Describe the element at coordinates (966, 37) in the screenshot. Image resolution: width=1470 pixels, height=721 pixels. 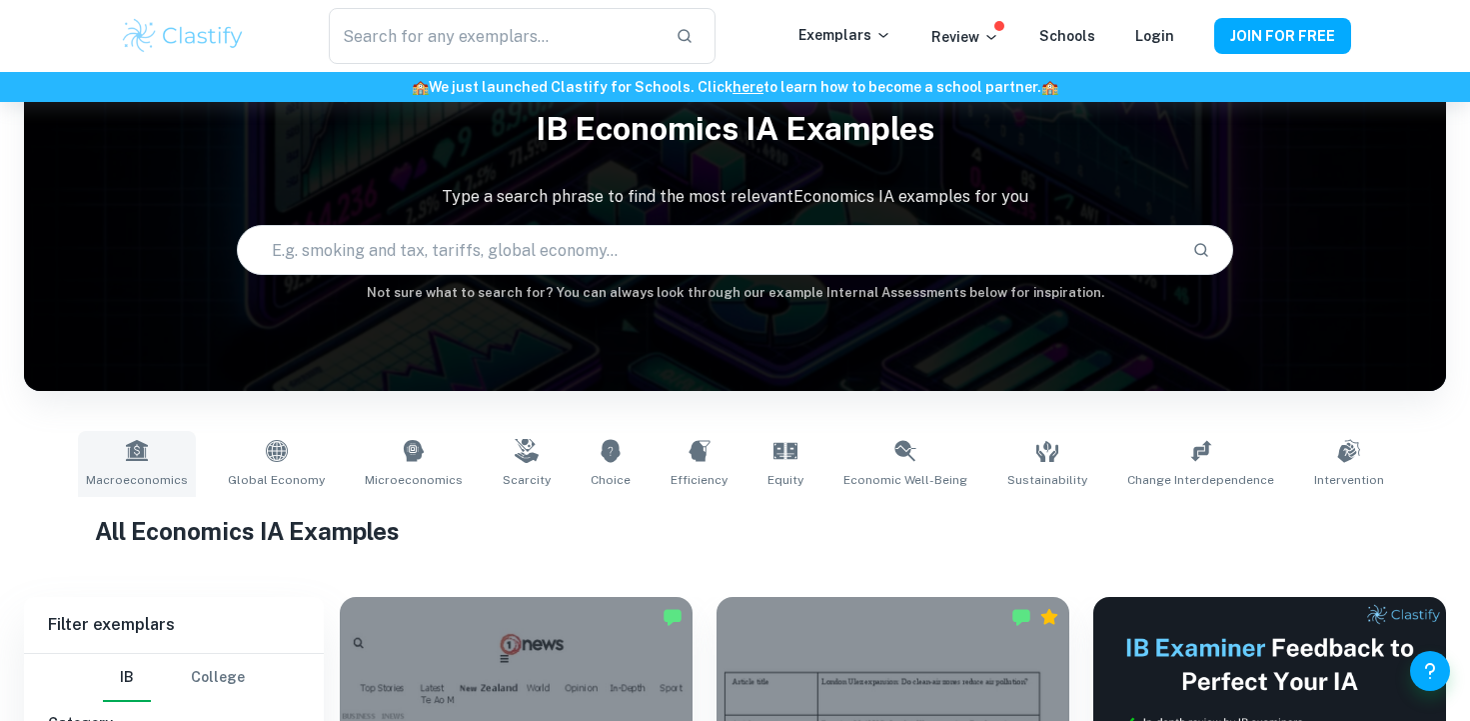
I see `p: Review` at that location.